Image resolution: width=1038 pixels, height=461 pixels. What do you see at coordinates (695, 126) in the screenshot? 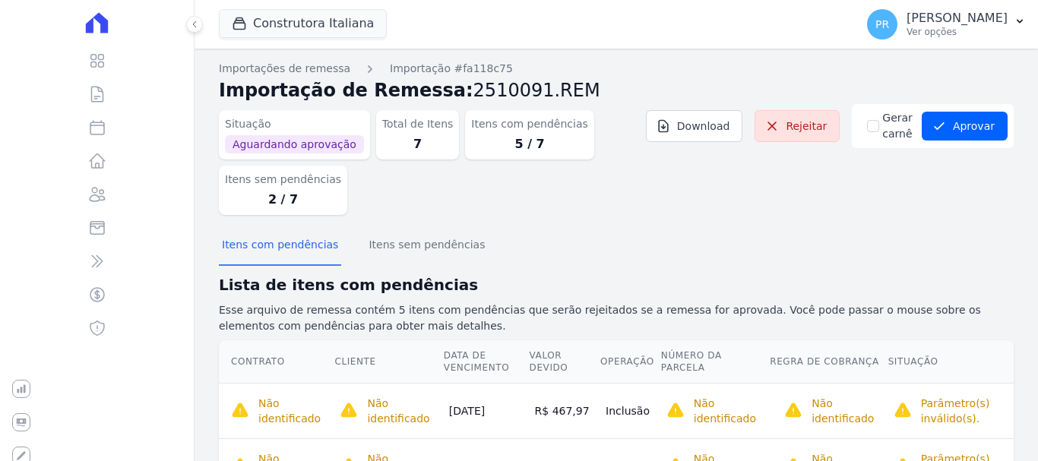
I see `a: Download` at bounding box center [695, 126].